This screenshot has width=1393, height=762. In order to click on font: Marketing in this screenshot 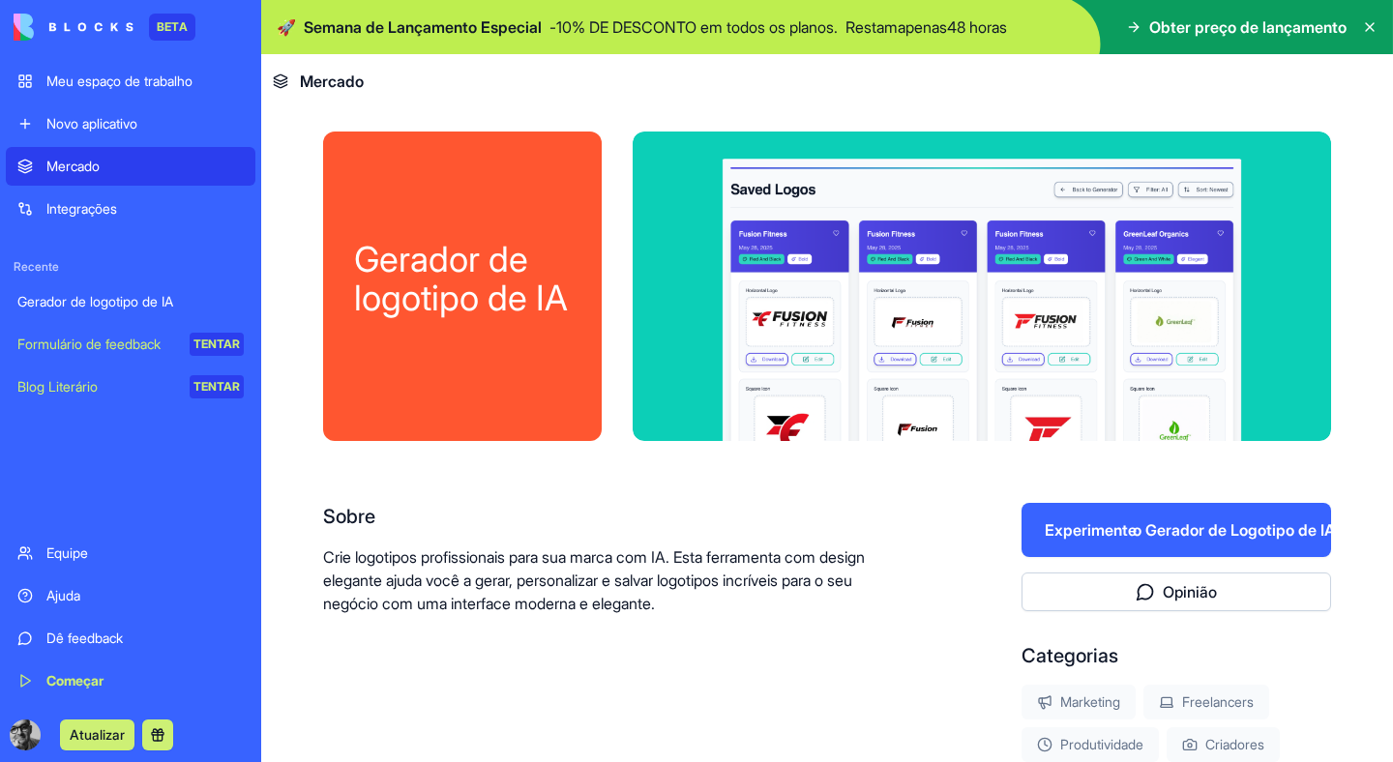, I will do `click(1090, 701)`.